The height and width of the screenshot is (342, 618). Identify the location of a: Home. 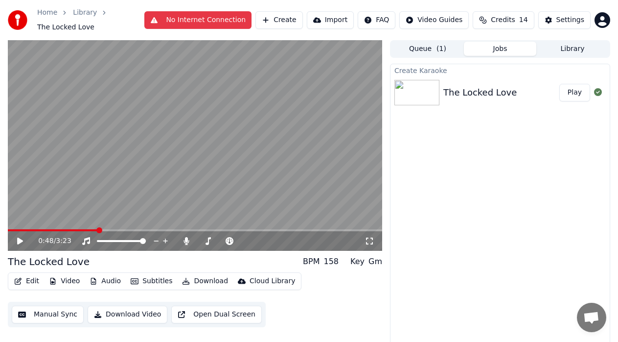
(47, 13).